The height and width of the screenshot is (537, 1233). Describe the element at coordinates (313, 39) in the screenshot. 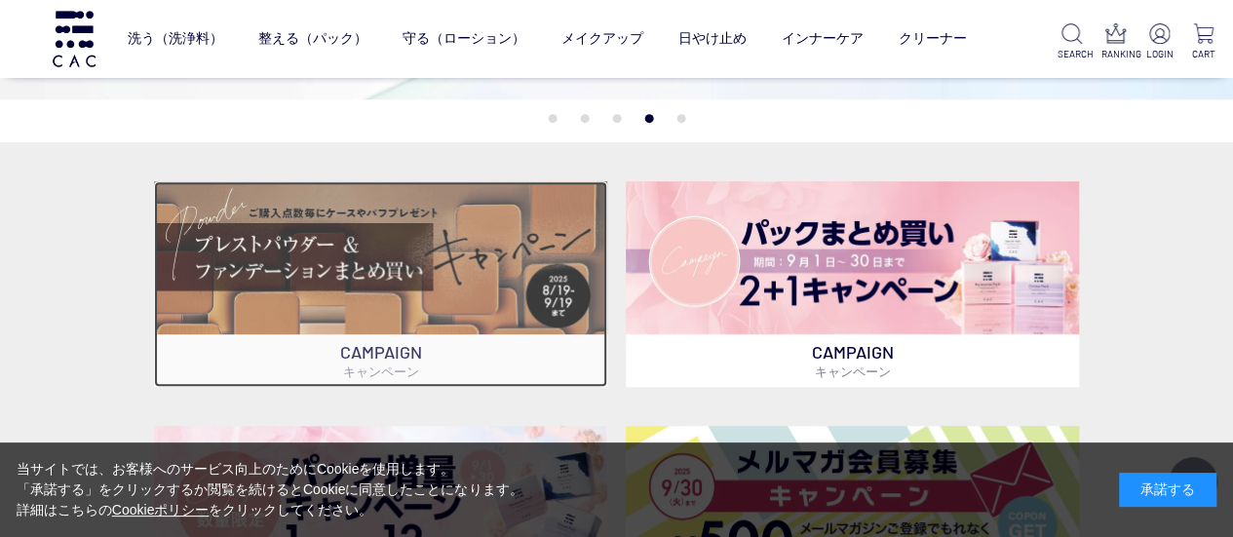

I see `a: 整える（パック）` at that location.